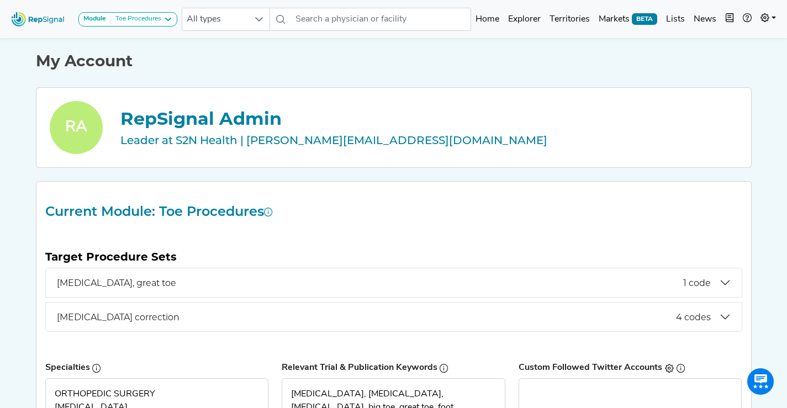 The width and height of the screenshot is (787, 408). What do you see at coordinates (157, 395) in the screenshot?
I see `div: ORTHOPEDIC SURGERY` at bounding box center [157, 395].